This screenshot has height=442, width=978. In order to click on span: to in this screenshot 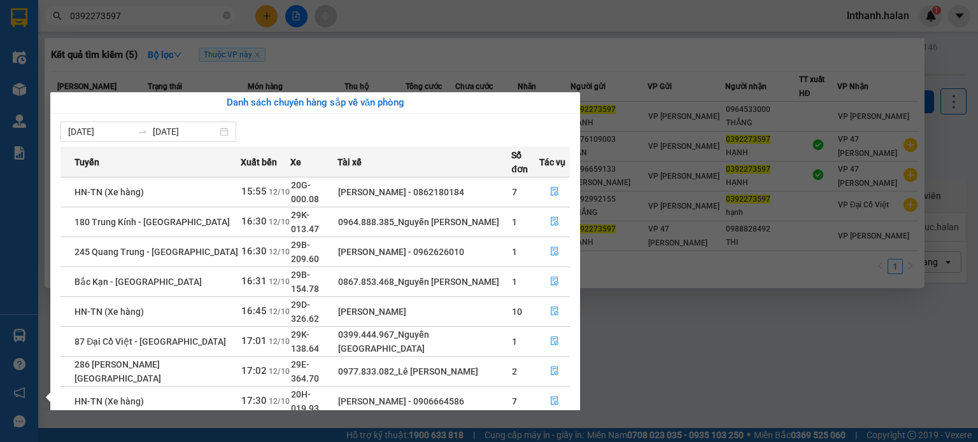, I will do `click(143, 132)`.